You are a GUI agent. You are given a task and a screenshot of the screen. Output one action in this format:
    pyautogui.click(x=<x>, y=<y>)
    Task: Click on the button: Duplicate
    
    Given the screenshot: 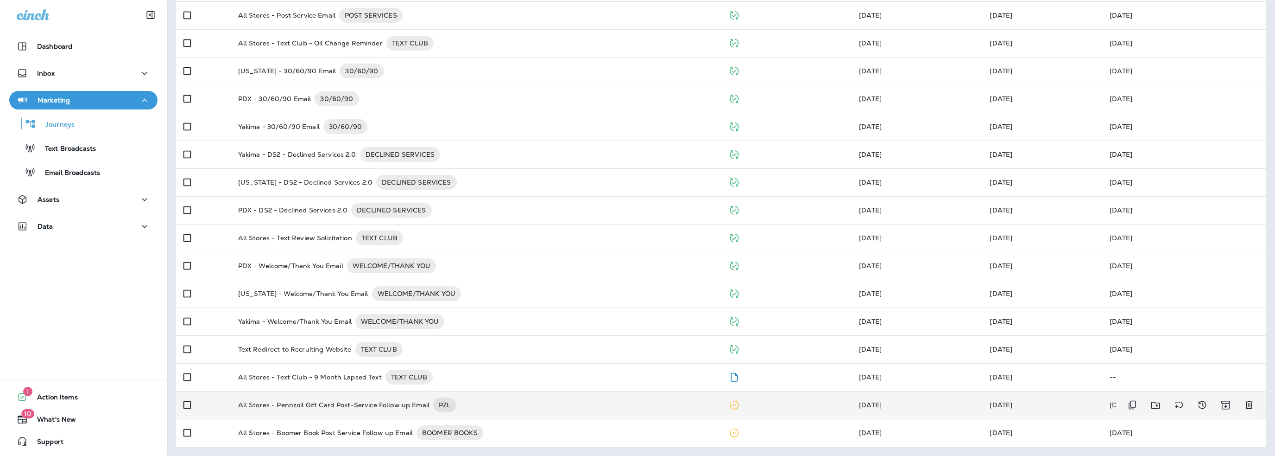 What is the action you would take?
    pyautogui.click(x=1133, y=405)
    